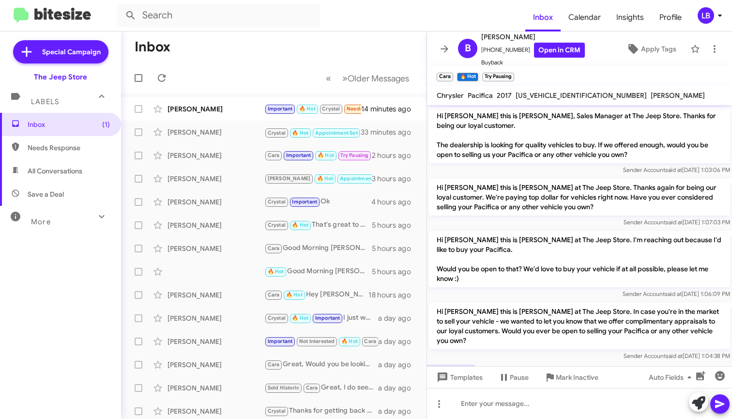  I want to click on span: Appointment Set, so click(361, 178).